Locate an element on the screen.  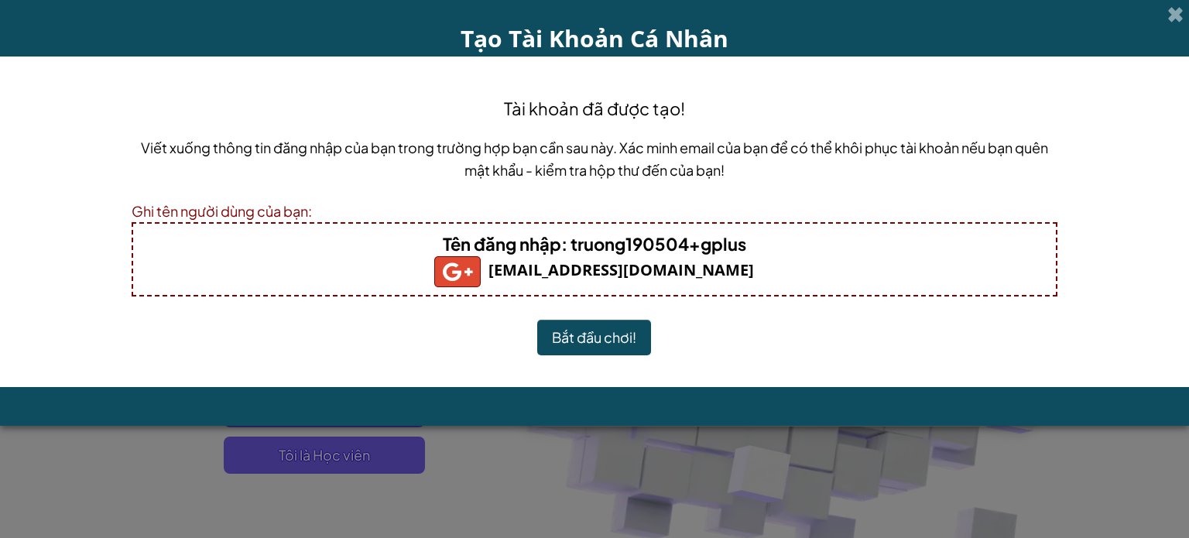
b: : truong190504+gplus is located at coordinates (595, 244).